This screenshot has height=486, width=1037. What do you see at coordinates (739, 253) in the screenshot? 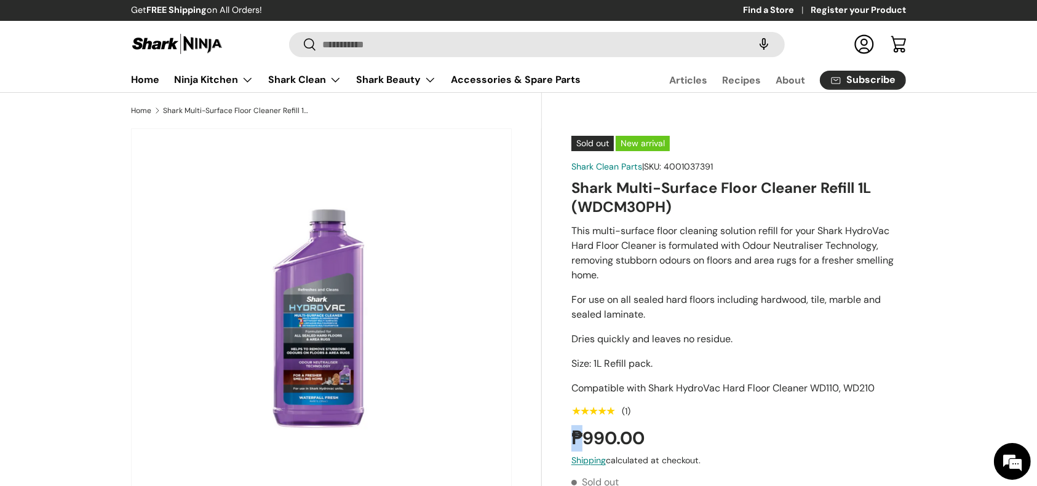
I see `p: This multi-surface floor cleaning solution refill for your Shark HydroVac Hard Floor Cleaner is f...` at bounding box center [739, 253].